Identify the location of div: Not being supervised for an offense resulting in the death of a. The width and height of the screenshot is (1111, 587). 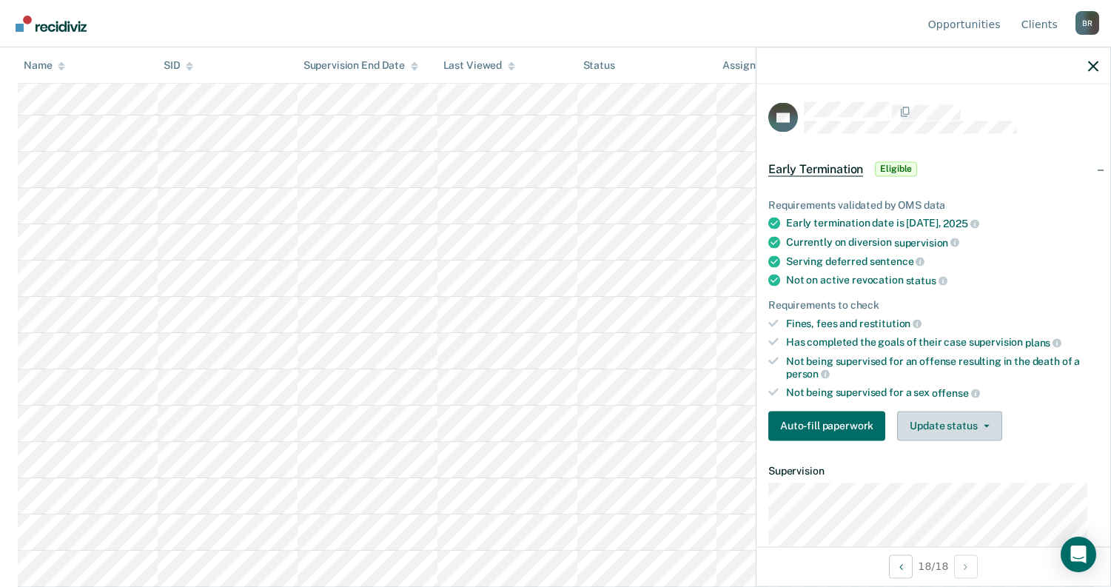
(942, 367).